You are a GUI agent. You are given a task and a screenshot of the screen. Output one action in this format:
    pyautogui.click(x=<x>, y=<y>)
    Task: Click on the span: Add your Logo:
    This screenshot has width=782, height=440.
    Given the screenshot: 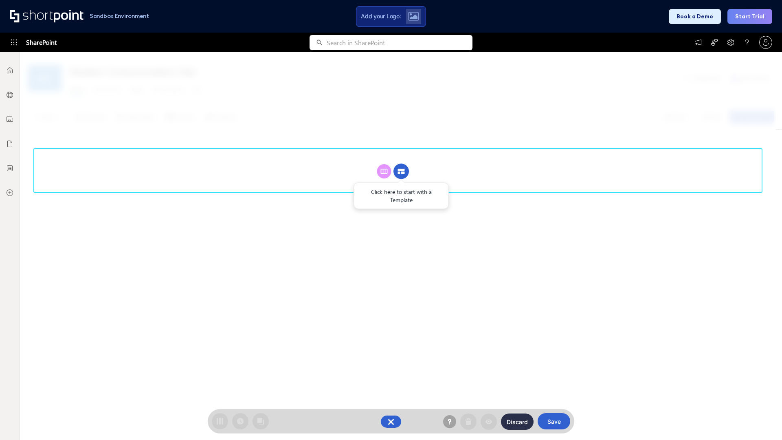 What is the action you would take?
    pyautogui.click(x=381, y=16)
    